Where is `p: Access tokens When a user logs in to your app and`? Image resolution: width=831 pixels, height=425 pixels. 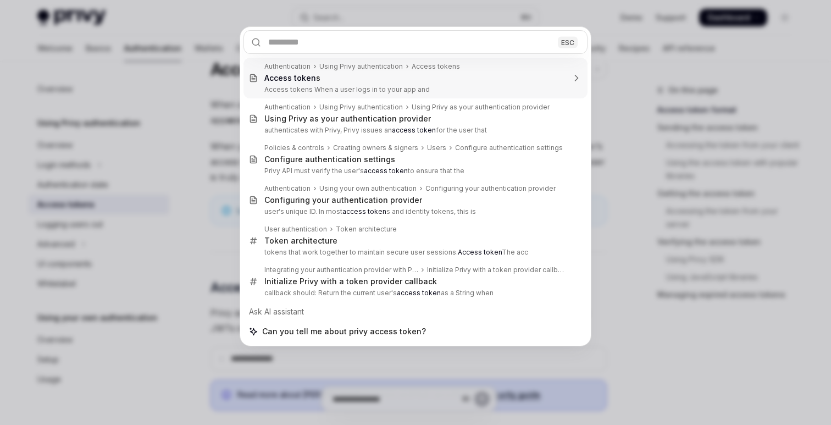
p: Access tokens When a user logs in to your app and is located at coordinates (414, 90).